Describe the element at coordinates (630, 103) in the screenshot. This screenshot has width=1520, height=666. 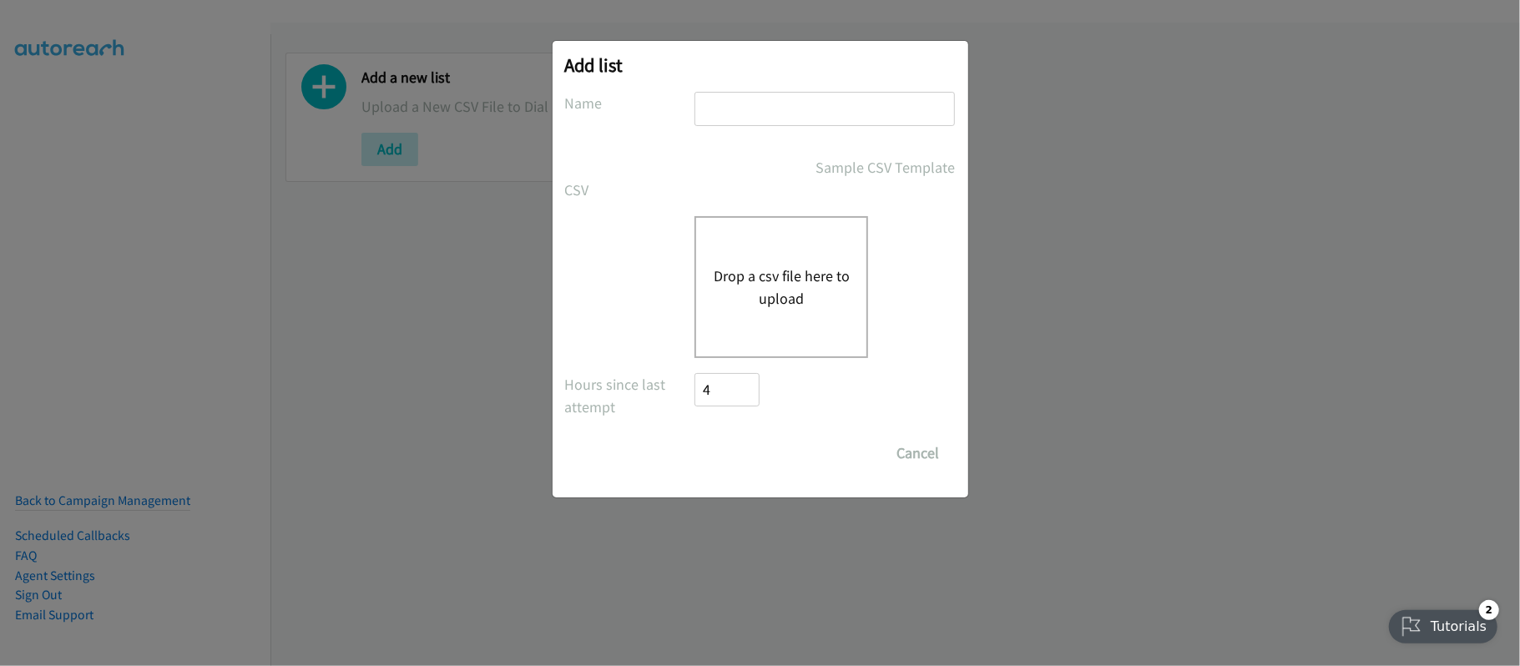
I see `label: Name` at that location.